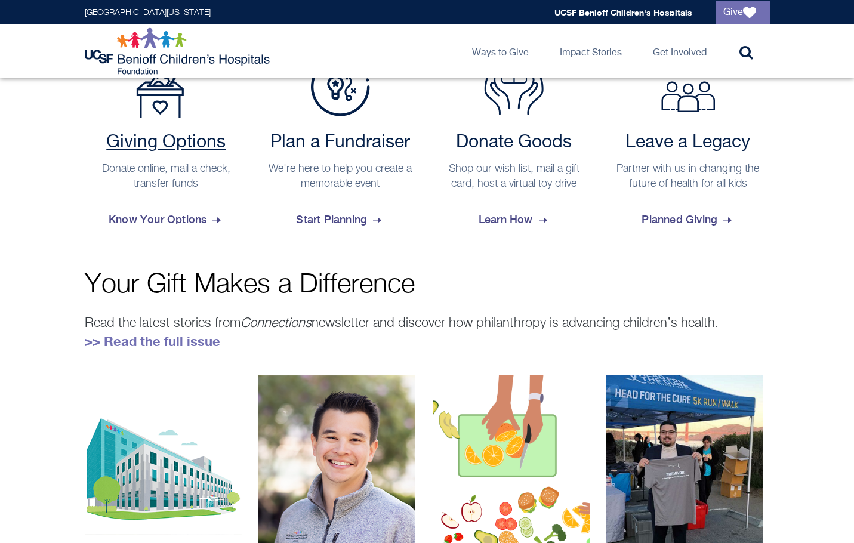  I want to click on p: Partner with us in changing the future of health for all kids, so click(688, 177).